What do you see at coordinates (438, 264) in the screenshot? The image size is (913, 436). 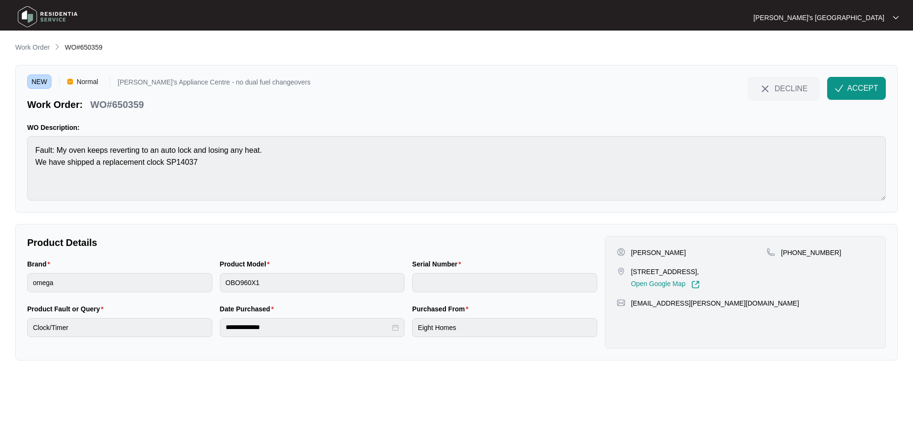 I see `label: Serial Number` at bounding box center [438, 264].